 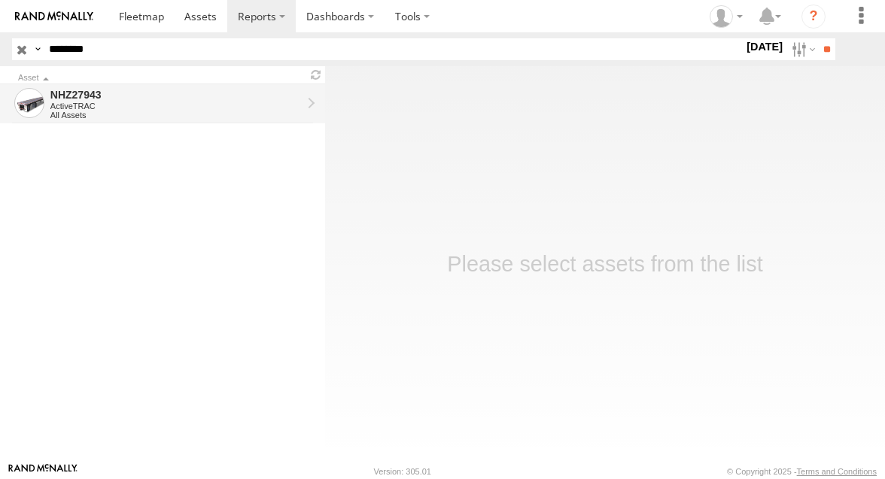 I want to click on a: Visit our Website, so click(x=43, y=472).